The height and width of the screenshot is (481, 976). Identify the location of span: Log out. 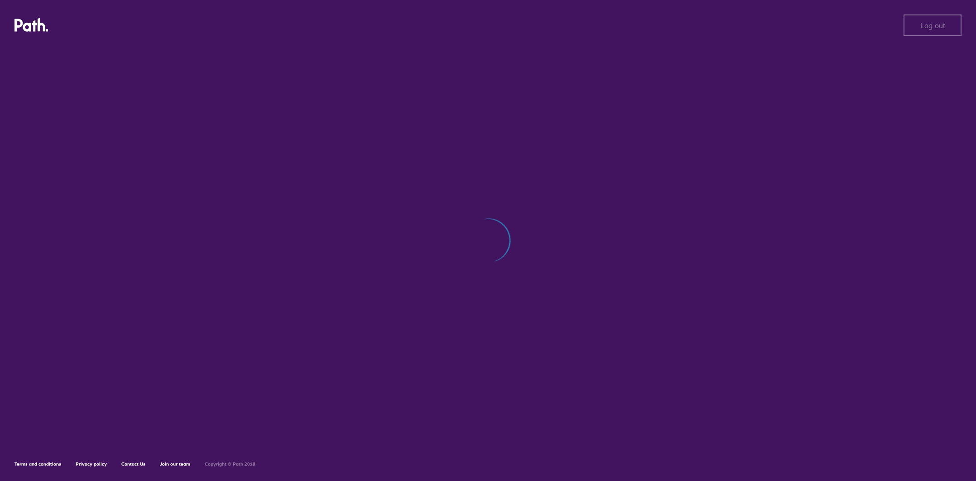
(933, 25).